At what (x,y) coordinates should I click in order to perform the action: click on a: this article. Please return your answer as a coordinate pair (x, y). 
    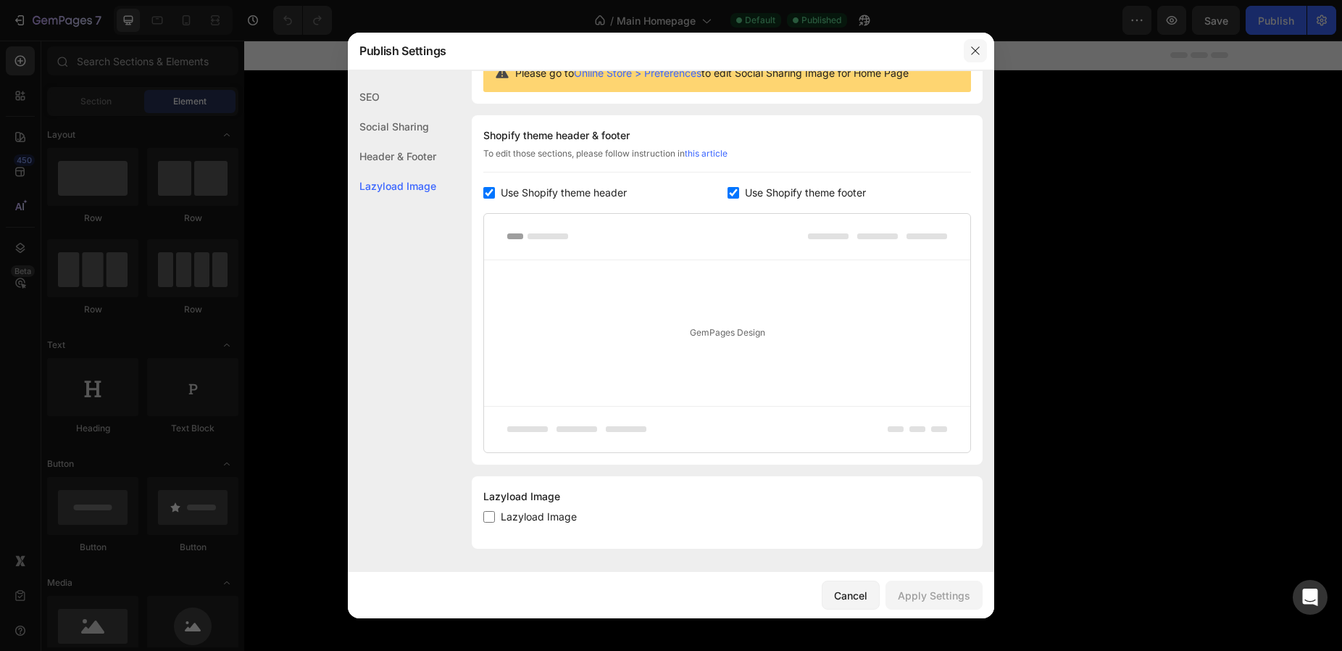
    Looking at the image, I should click on (706, 153).